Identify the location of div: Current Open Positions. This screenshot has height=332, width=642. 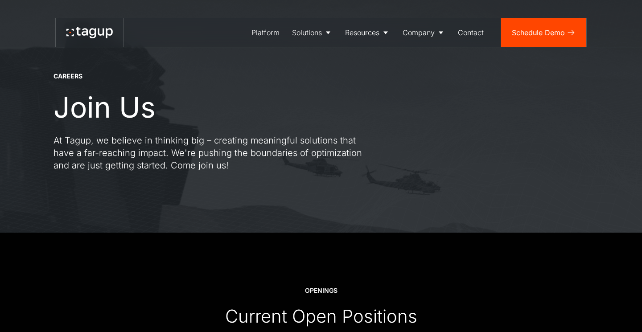
(321, 317).